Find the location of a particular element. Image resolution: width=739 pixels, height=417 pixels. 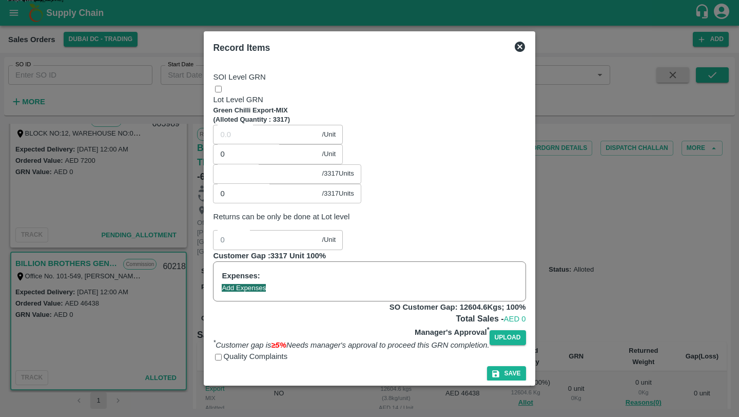

p: Lot Level GRN is located at coordinates (369, 100).